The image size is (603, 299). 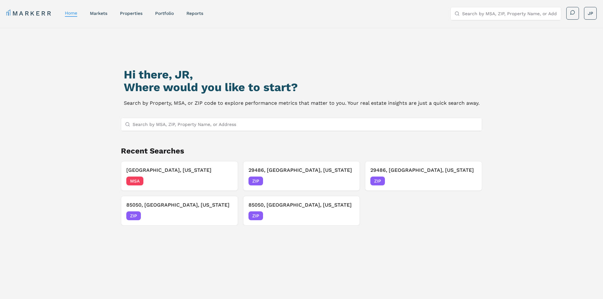 What do you see at coordinates (302, 151) in the screenshot?
I see `h2: Recent Searches` at bounding box center [302, 151].